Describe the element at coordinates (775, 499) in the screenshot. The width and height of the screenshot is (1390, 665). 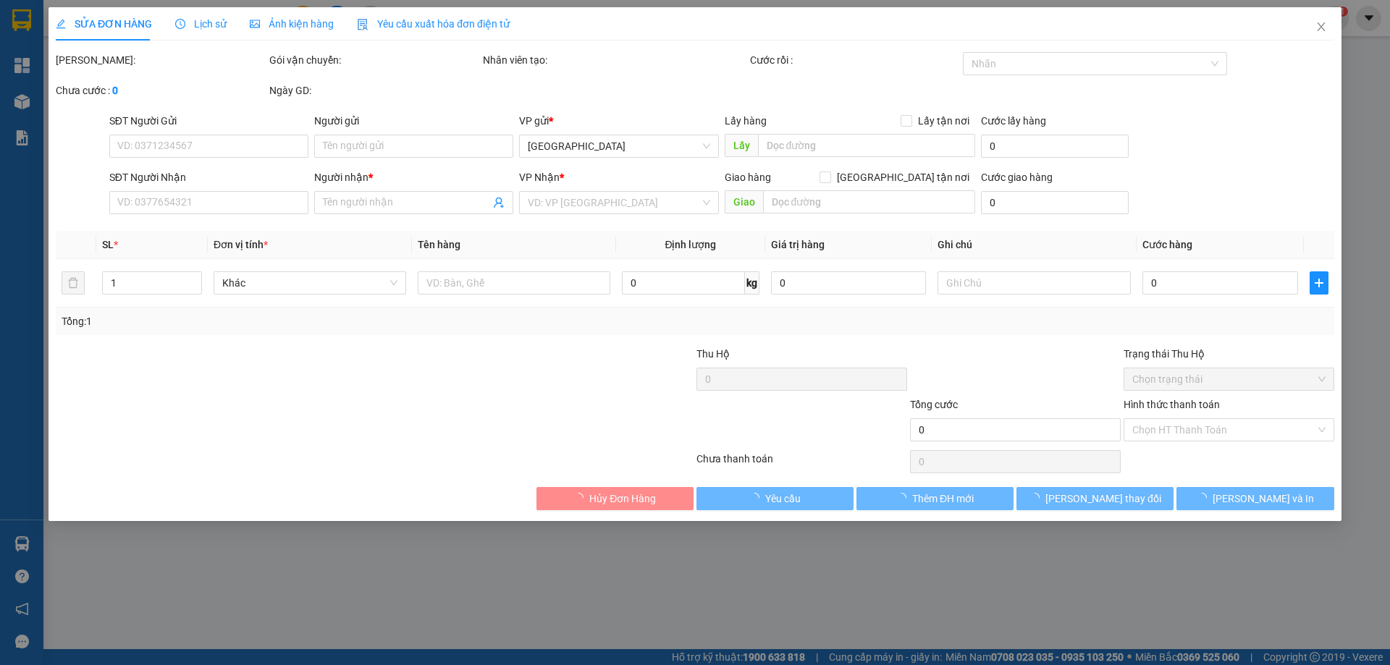
I see `button: Yêu cầu` at that location.